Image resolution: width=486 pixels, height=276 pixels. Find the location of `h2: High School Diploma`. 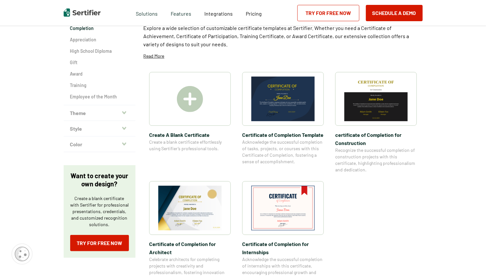

h2: High School Diploma is located at coordinates (99, 51).